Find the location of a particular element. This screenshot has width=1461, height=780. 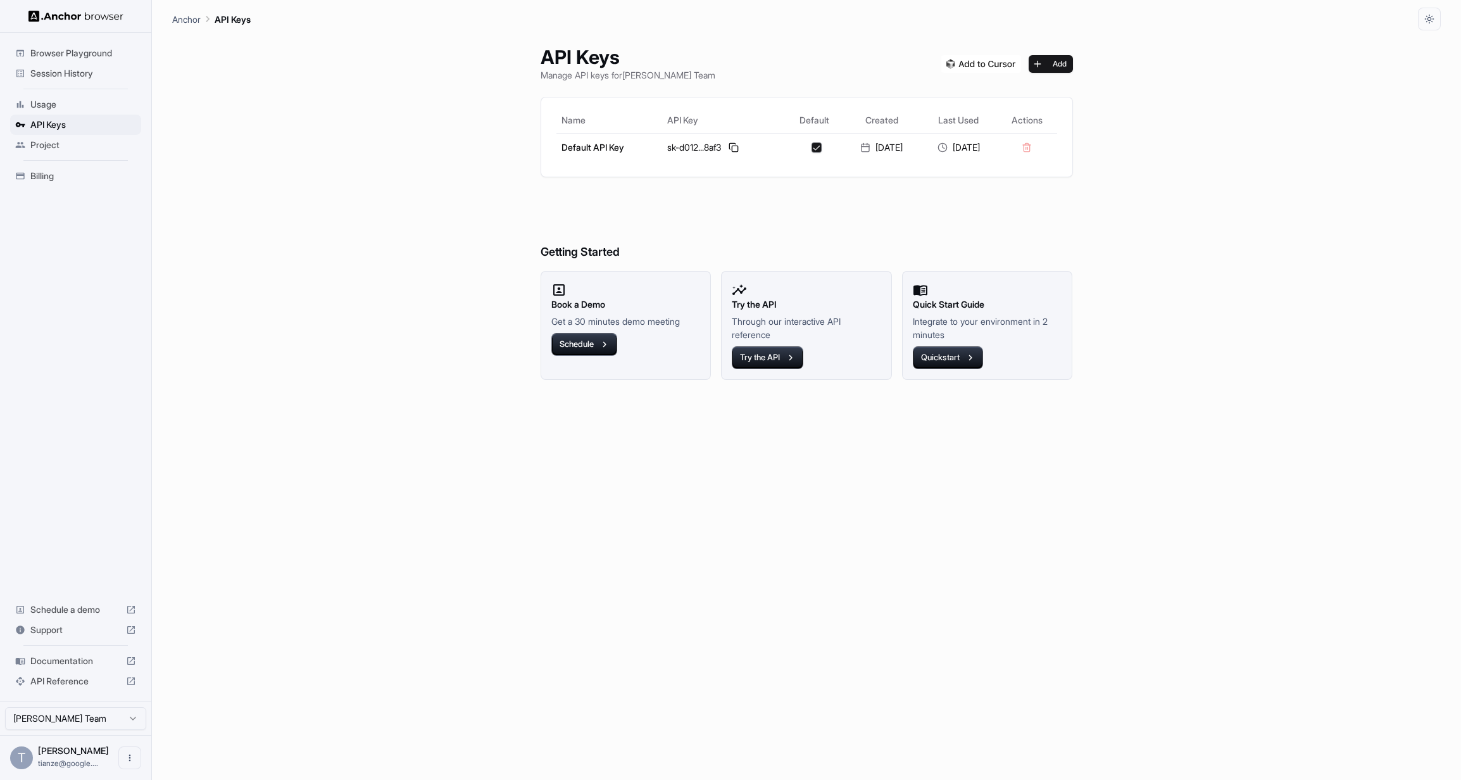

span: Documentation is located at coordinates (75, 661).